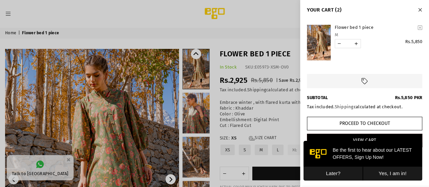  I want to click on h4: YOUR CART (2), so click(364, 10).